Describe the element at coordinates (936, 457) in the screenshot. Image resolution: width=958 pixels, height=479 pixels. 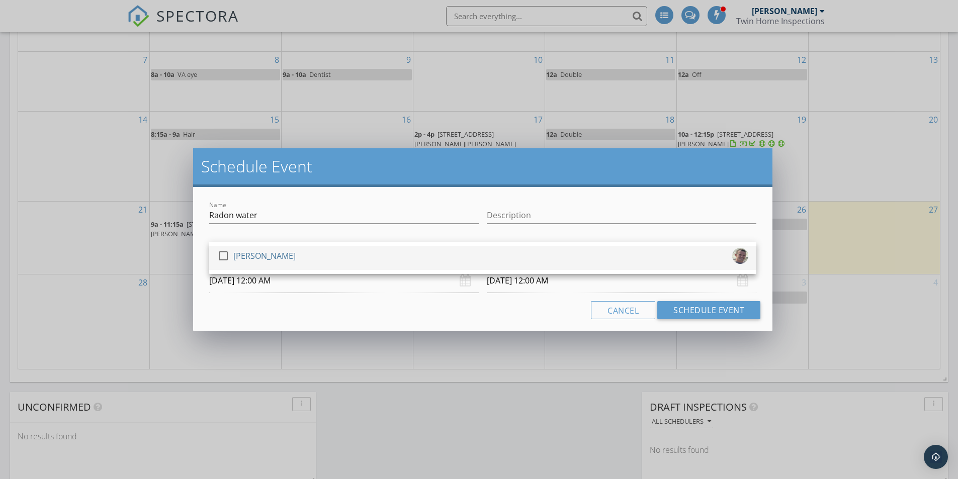
I see `div: Open Intercom Messenger` at that location.